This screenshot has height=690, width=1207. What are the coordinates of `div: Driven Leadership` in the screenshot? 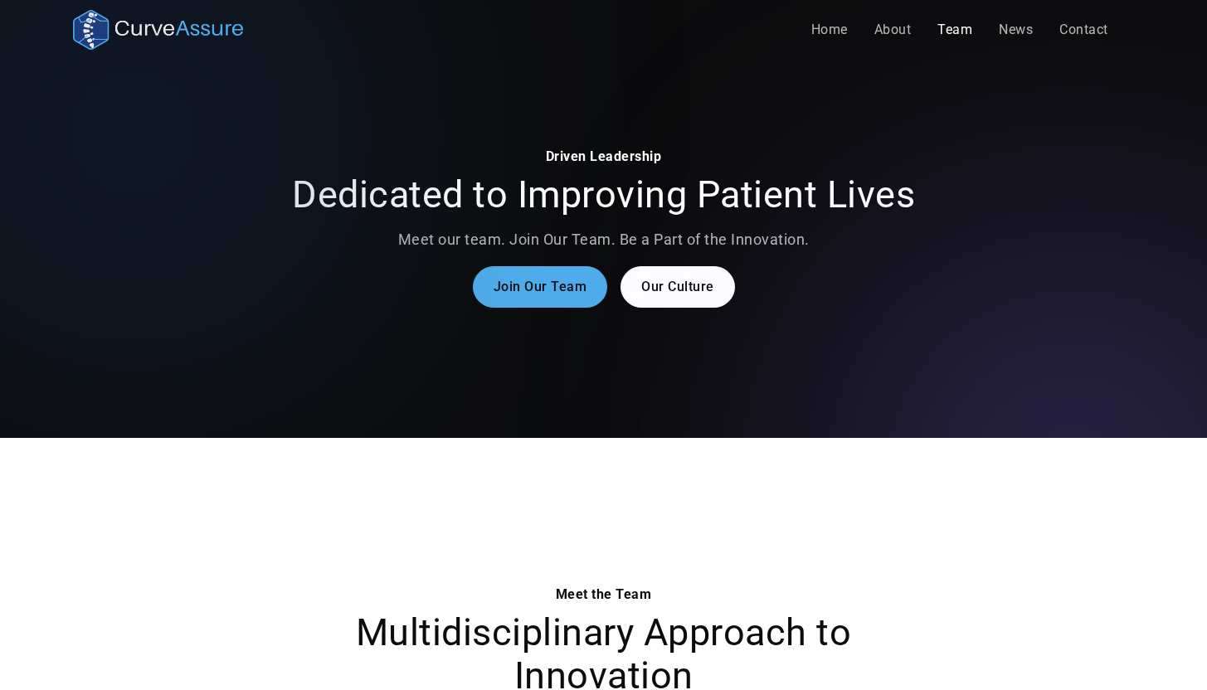 It's located at (604, 157).